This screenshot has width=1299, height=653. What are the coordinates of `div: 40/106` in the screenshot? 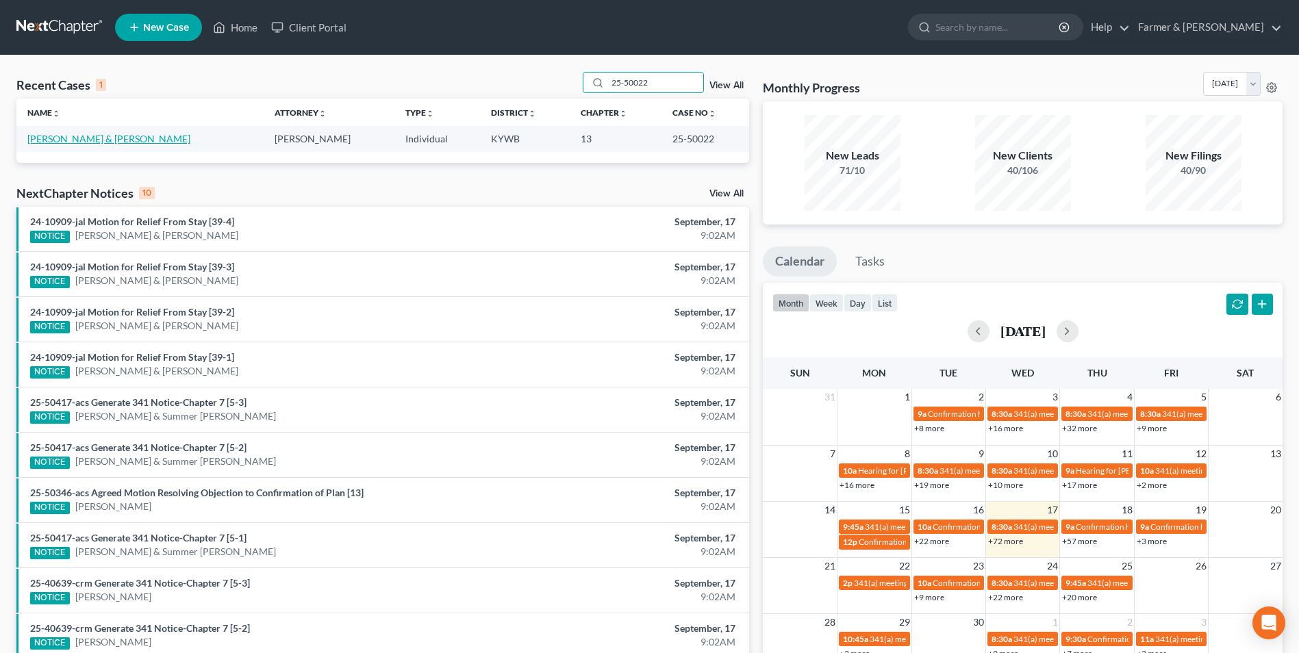 It's located at (1023, 171).